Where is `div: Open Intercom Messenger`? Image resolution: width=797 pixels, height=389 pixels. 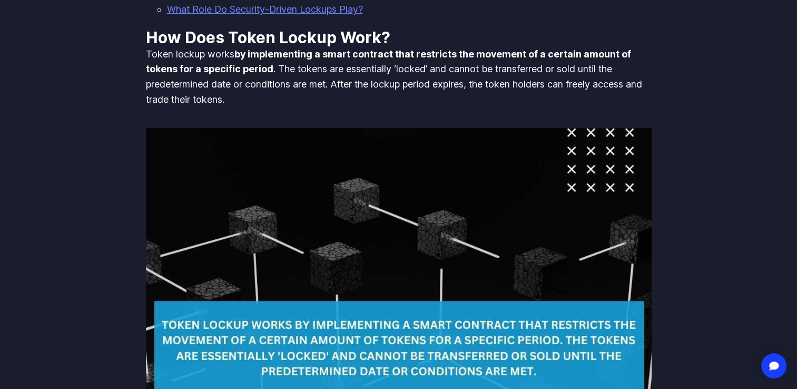 div: Open Intercom Messenger is located at coordinates (774, 366).